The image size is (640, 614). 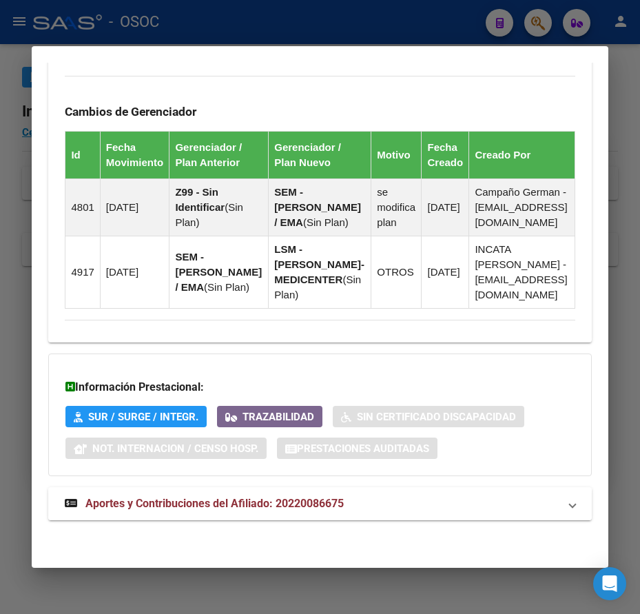 What do you see at coordinates (83, 155) in the screenshot?
I see `th: Id` at bounding box center [83, 155].